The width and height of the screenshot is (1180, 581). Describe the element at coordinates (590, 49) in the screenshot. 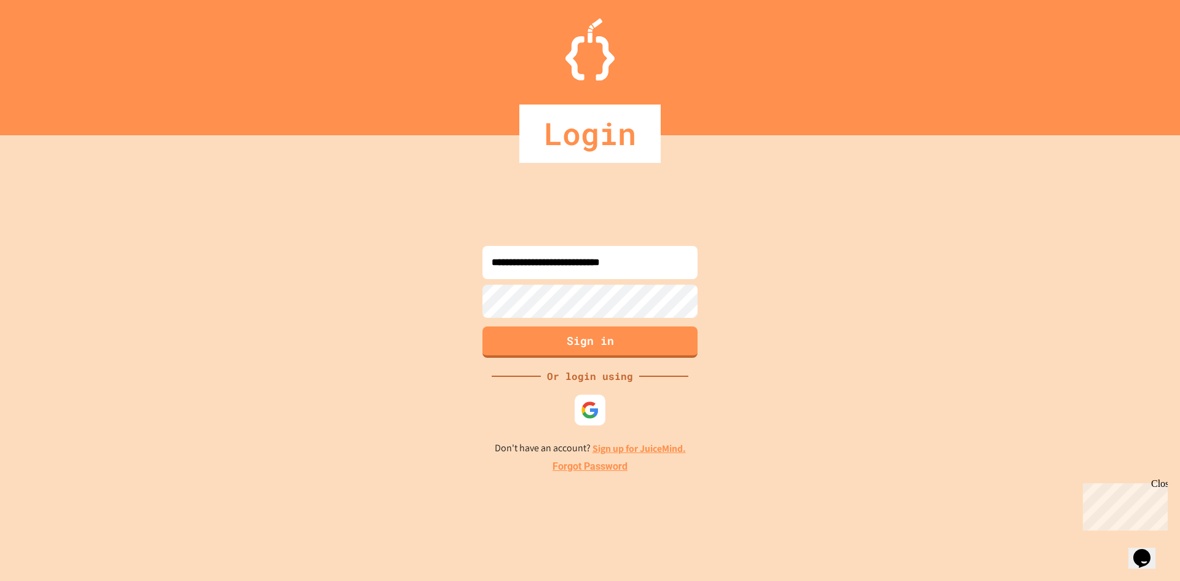

I see `img: Logo.svg` at that location.